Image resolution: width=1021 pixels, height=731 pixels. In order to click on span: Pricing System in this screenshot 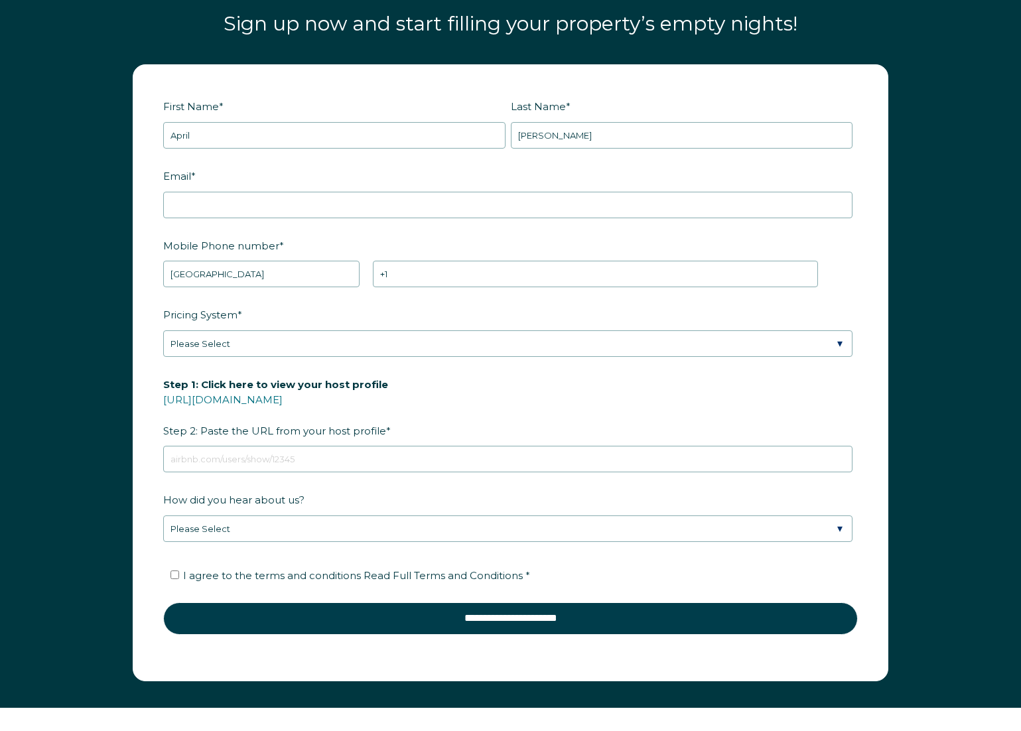, I will do `click(200, 314)`.